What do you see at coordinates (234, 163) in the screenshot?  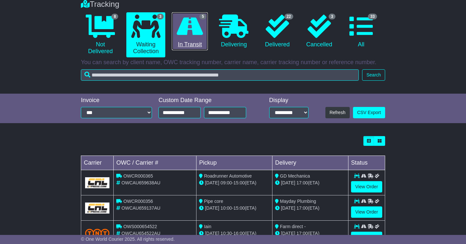 I see `td: Pickup` at bounding box center [234, 163].